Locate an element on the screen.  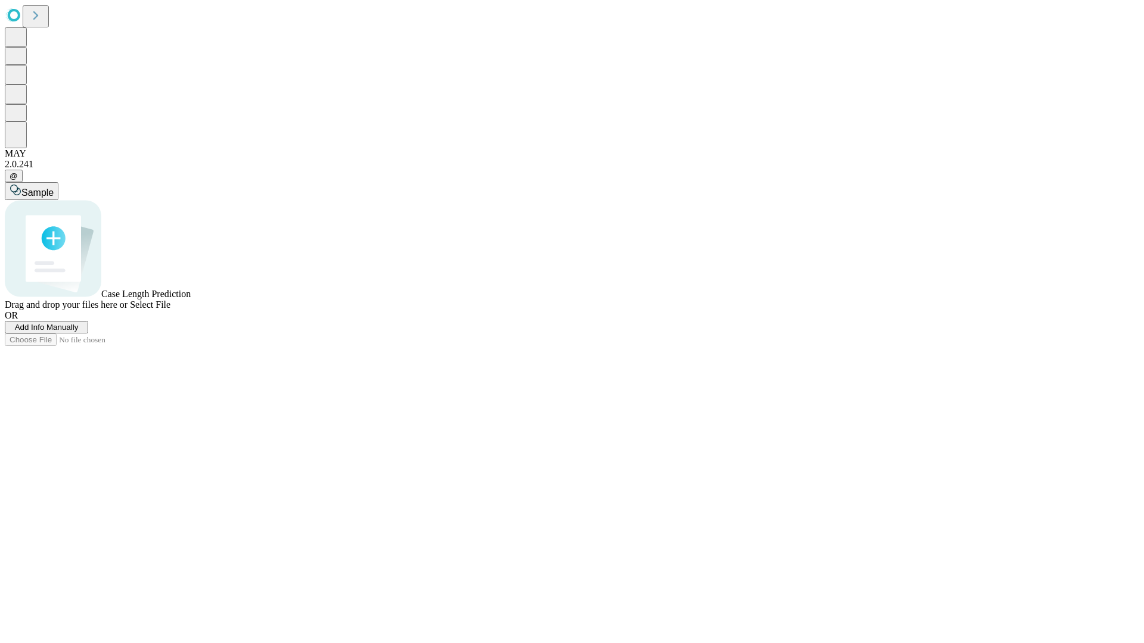
button: Sample is located at coordinates (32, 191).